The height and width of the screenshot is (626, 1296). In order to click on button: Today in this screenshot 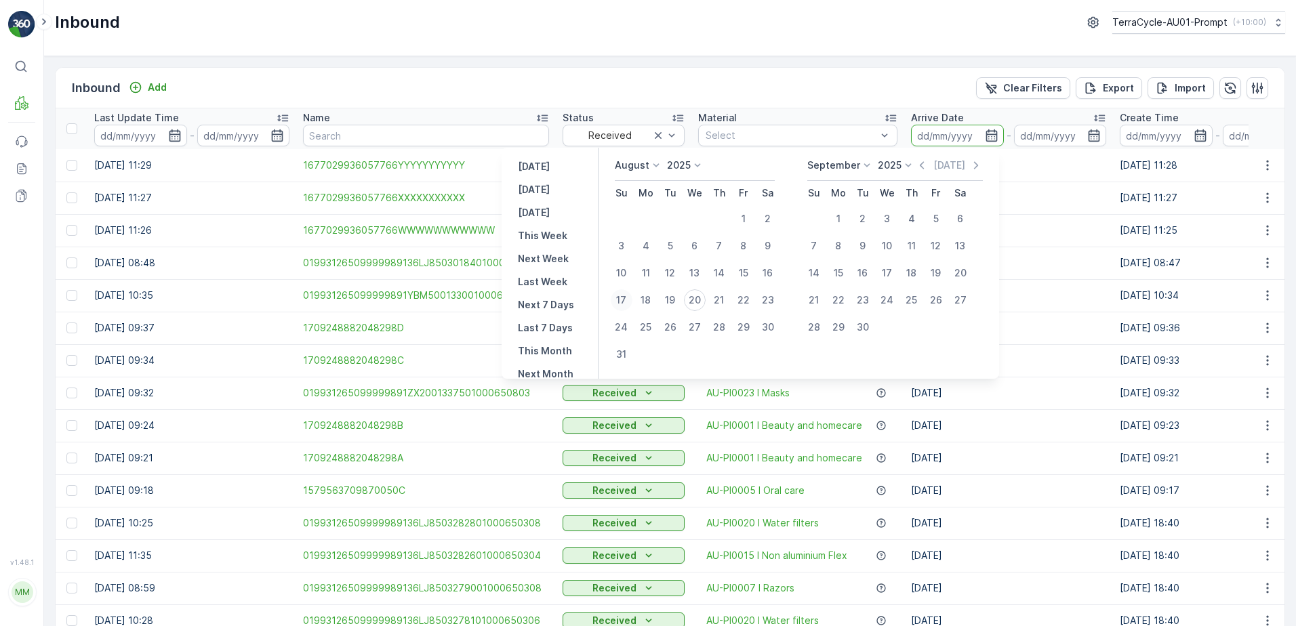, I will do `click(533, 190)`.